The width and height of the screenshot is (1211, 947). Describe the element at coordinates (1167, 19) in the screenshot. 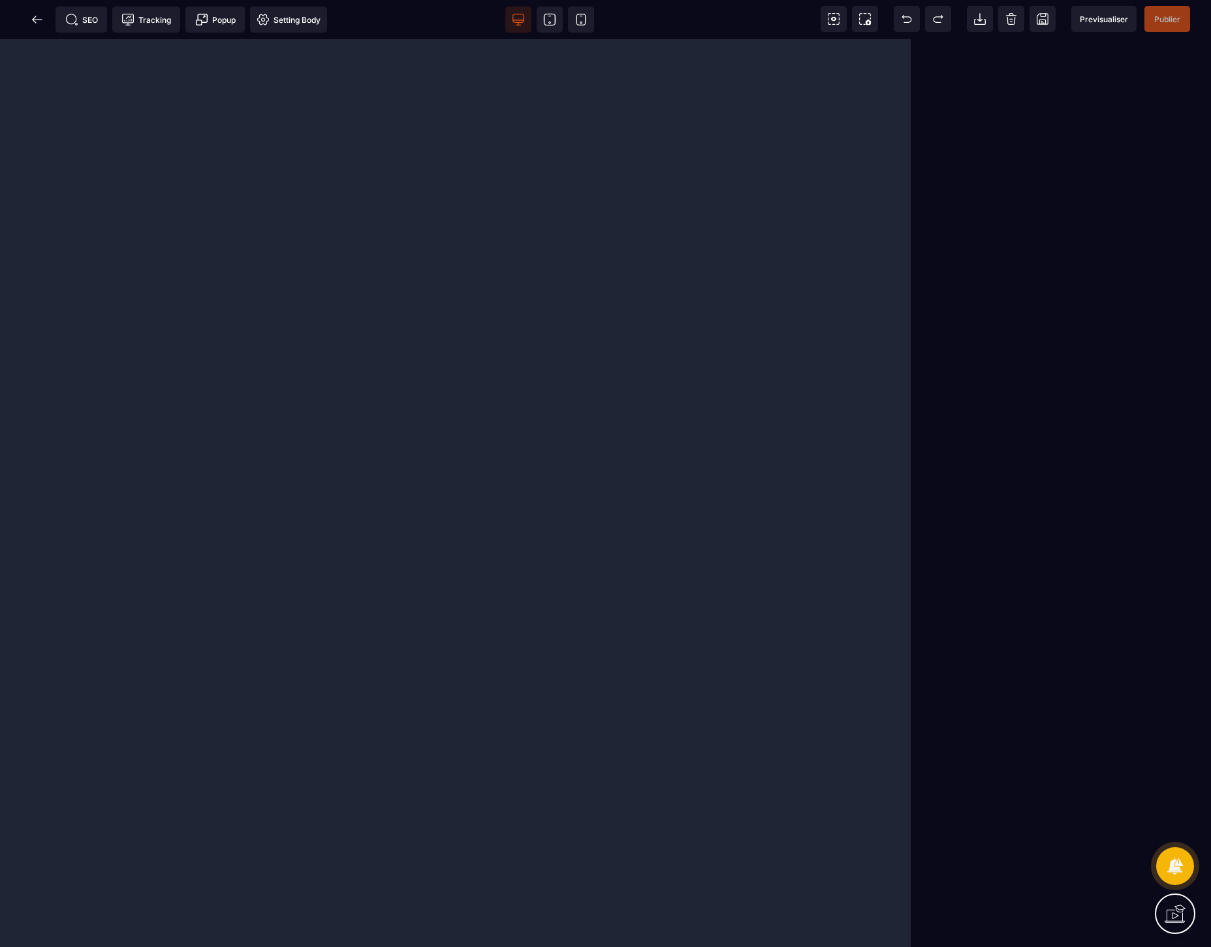

I see `span: Publier` at that location.